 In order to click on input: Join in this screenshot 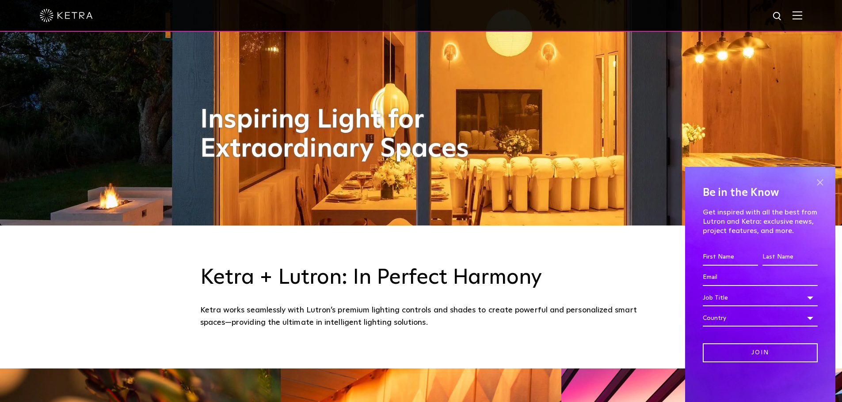, I will do `click(760, 353)`.